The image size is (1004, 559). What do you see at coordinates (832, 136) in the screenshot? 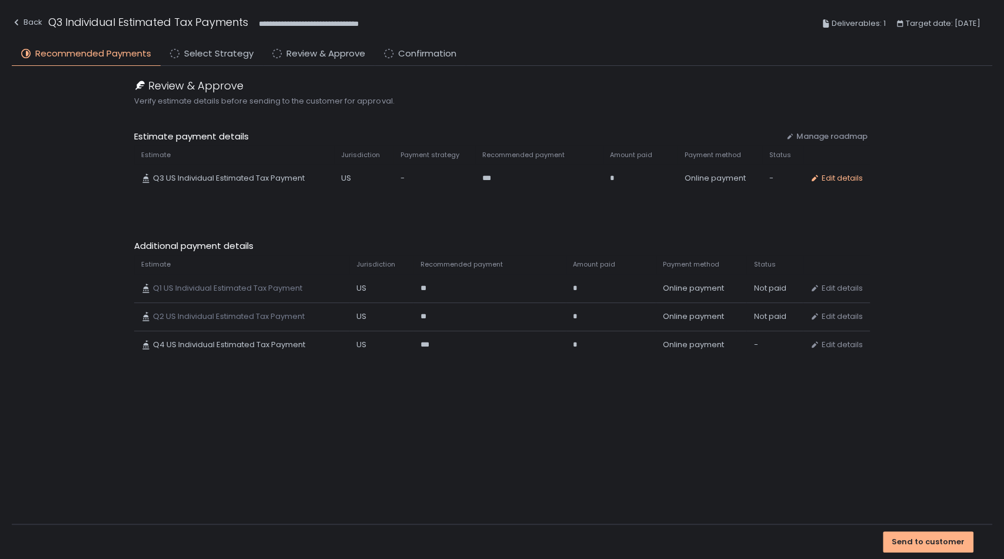
I see `span: Manage roadmap` at bounding box center [832, 136].